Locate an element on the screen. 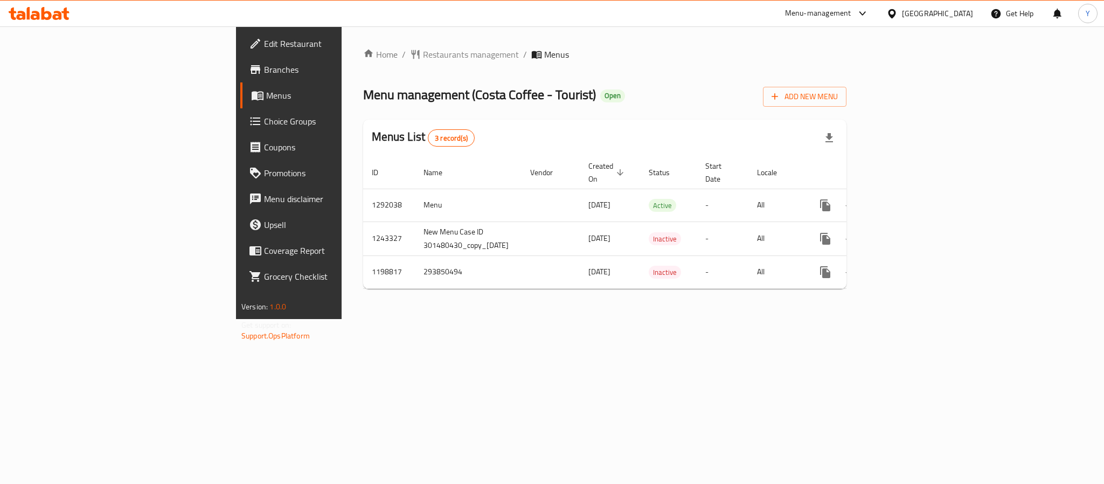  span: Get support on: is located at coordinates (266, 325).